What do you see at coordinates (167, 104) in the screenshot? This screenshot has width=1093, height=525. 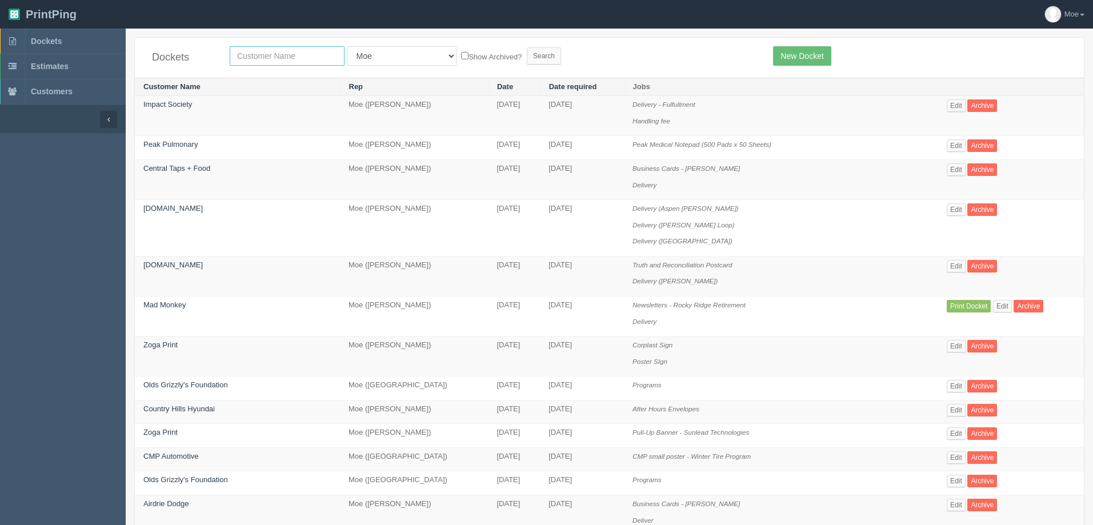 I see `a: Impact Society` at bounding box center [167, 104].